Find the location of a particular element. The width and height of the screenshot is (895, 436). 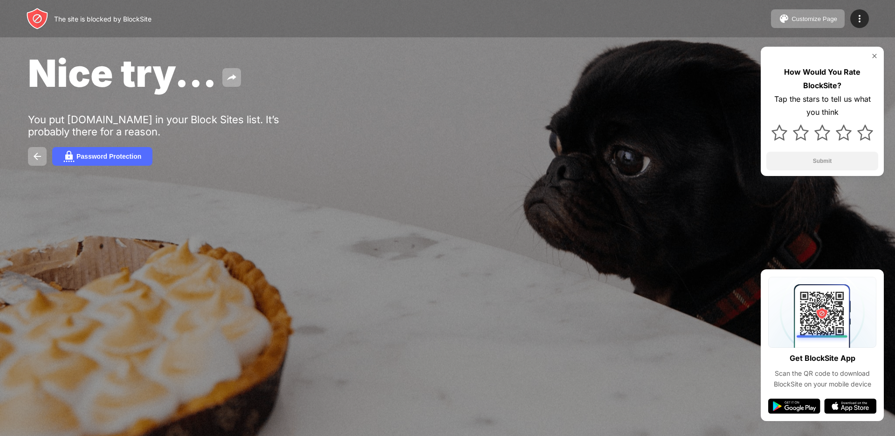

img: menu-icon.svg is located at coordinates (860, 19).